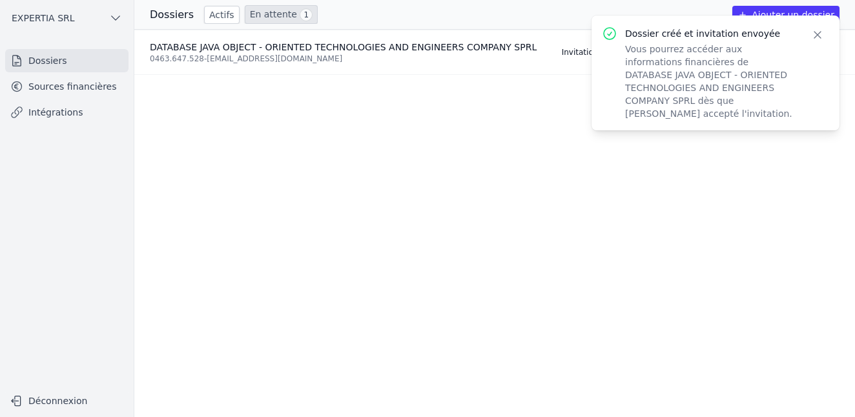 The width and height of the screenshot is (855, 417). I want to click on a: Sources financières, so click(67, 87).